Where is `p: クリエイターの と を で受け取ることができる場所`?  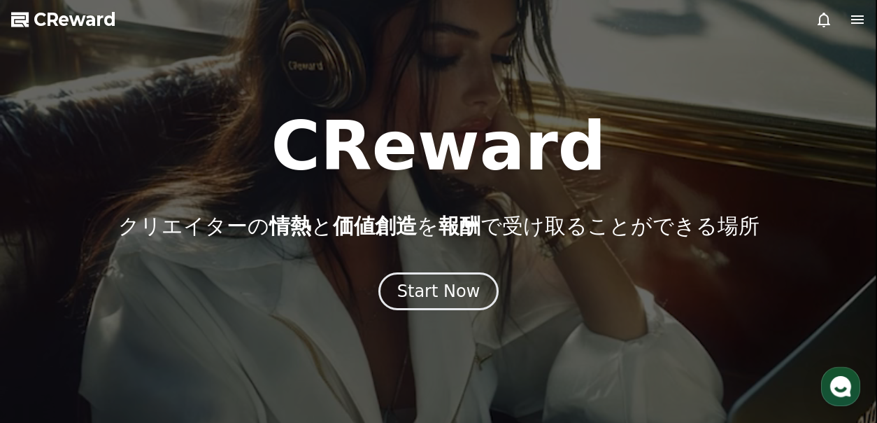 p: クリエイターの と を で受け取ることができる場所 is located at coordinates (439, 226).